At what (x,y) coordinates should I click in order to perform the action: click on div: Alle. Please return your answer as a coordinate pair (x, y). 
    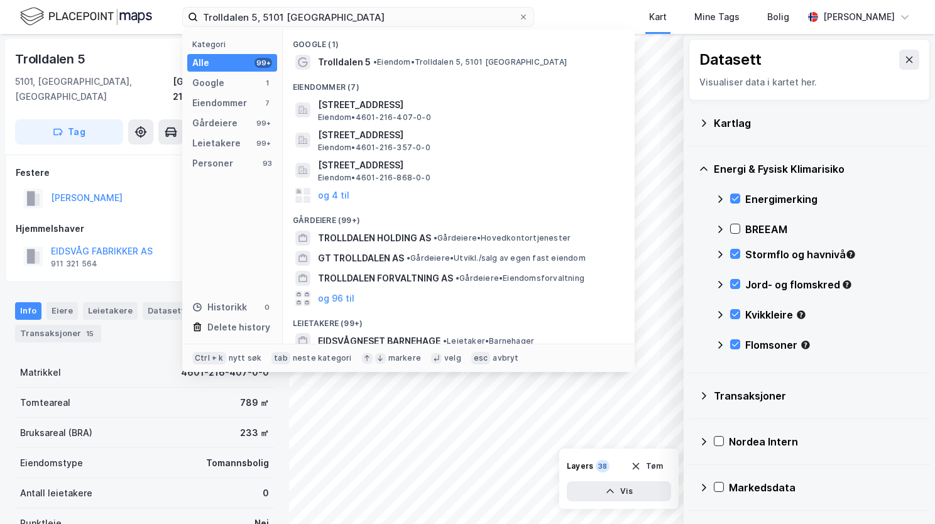
    Looking at the image, I should click on (200, 63).